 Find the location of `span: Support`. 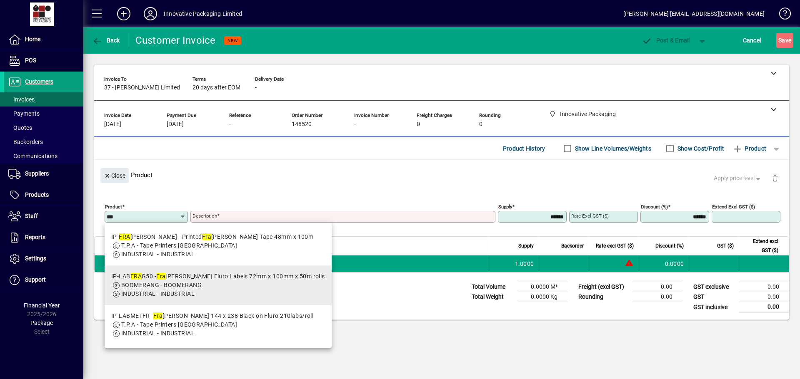

span: Support is located at coordinates (35, 280).